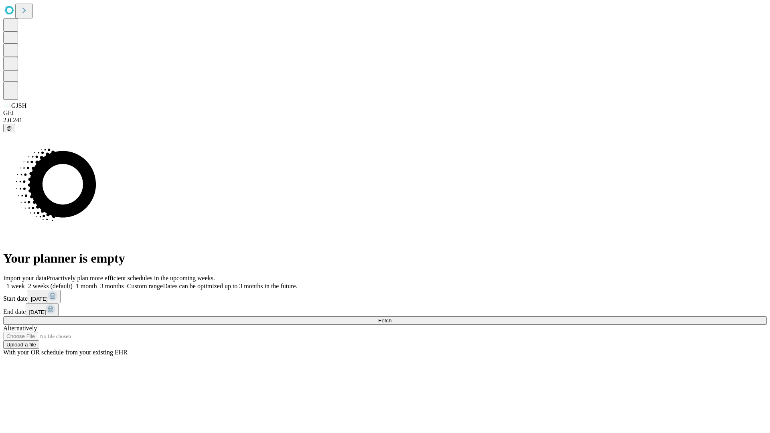 The width and height of the screenshot is (770, 433). I want to click on span: Proactively plan more efficient schedules in the upcoming weeks., so click(131, 278).